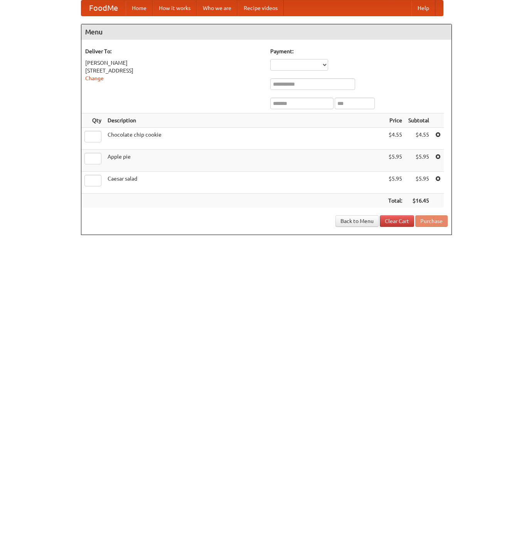 The height and width of the screenshot is (546, 524). I want to click on a: Change, so click(94, 78).